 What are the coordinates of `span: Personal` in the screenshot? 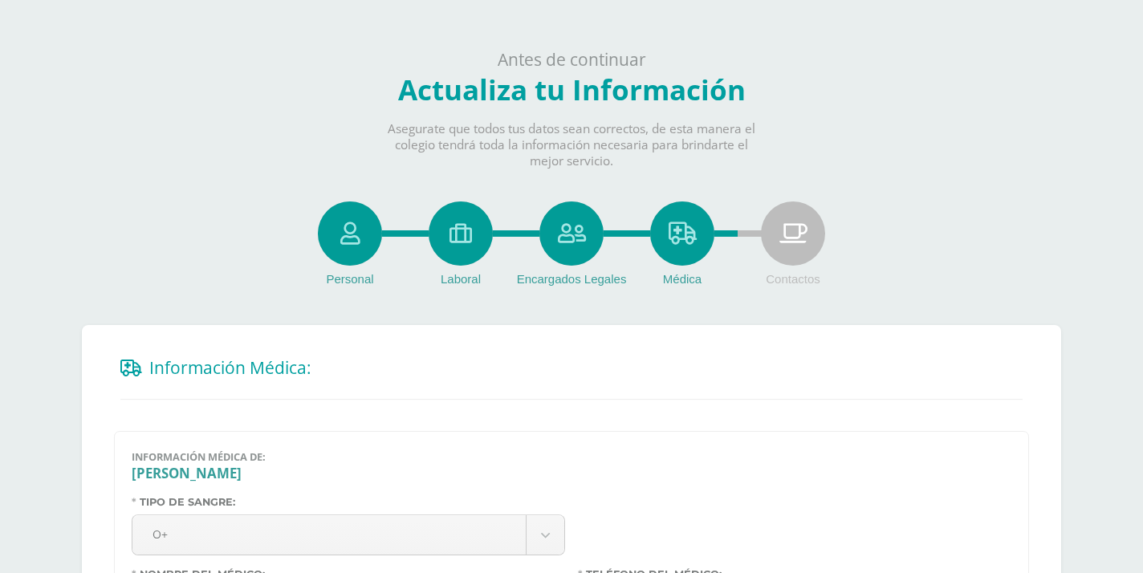 It's located at (349, 279).